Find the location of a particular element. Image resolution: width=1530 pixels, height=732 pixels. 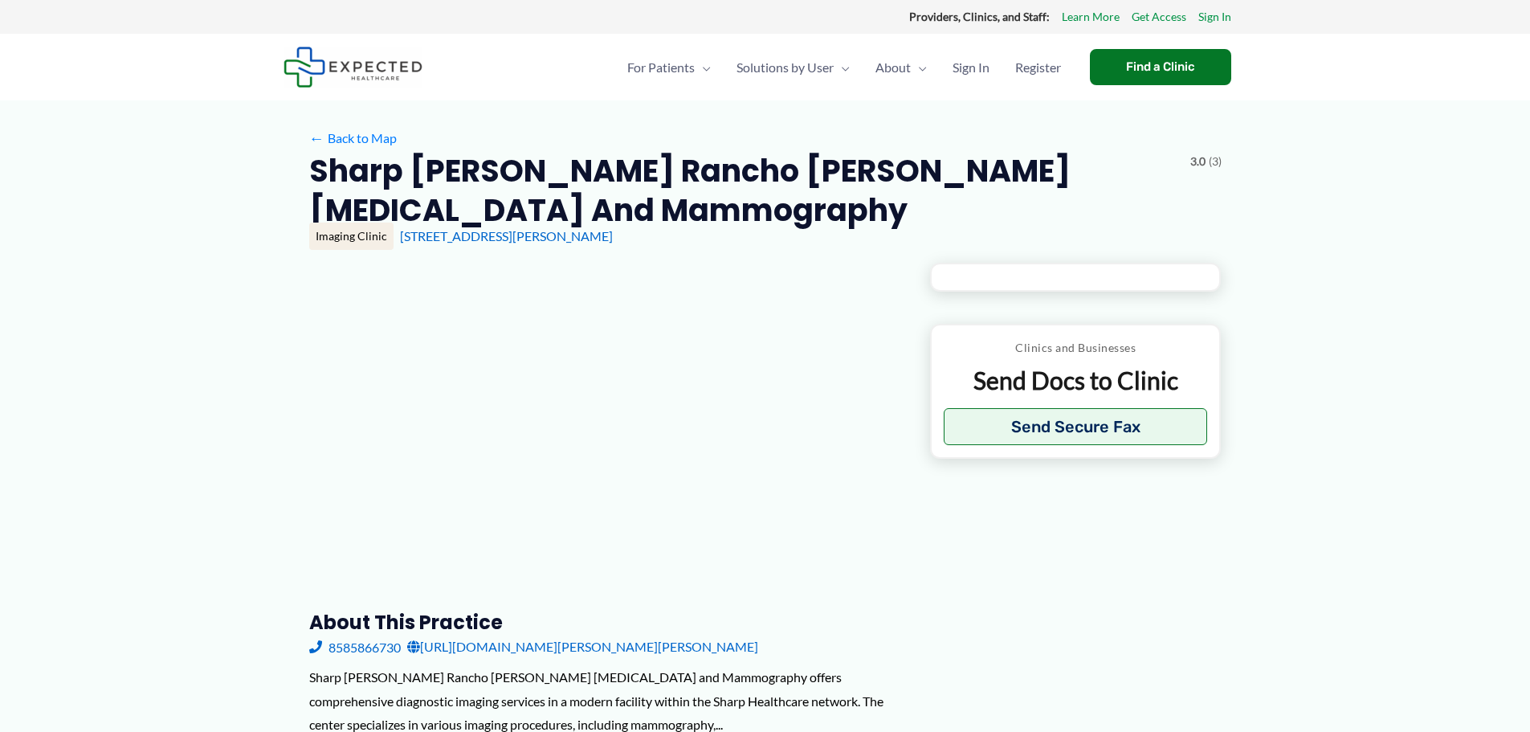

strong: Providers, Clinics, and Staff: is located at coordinates (979, 16).